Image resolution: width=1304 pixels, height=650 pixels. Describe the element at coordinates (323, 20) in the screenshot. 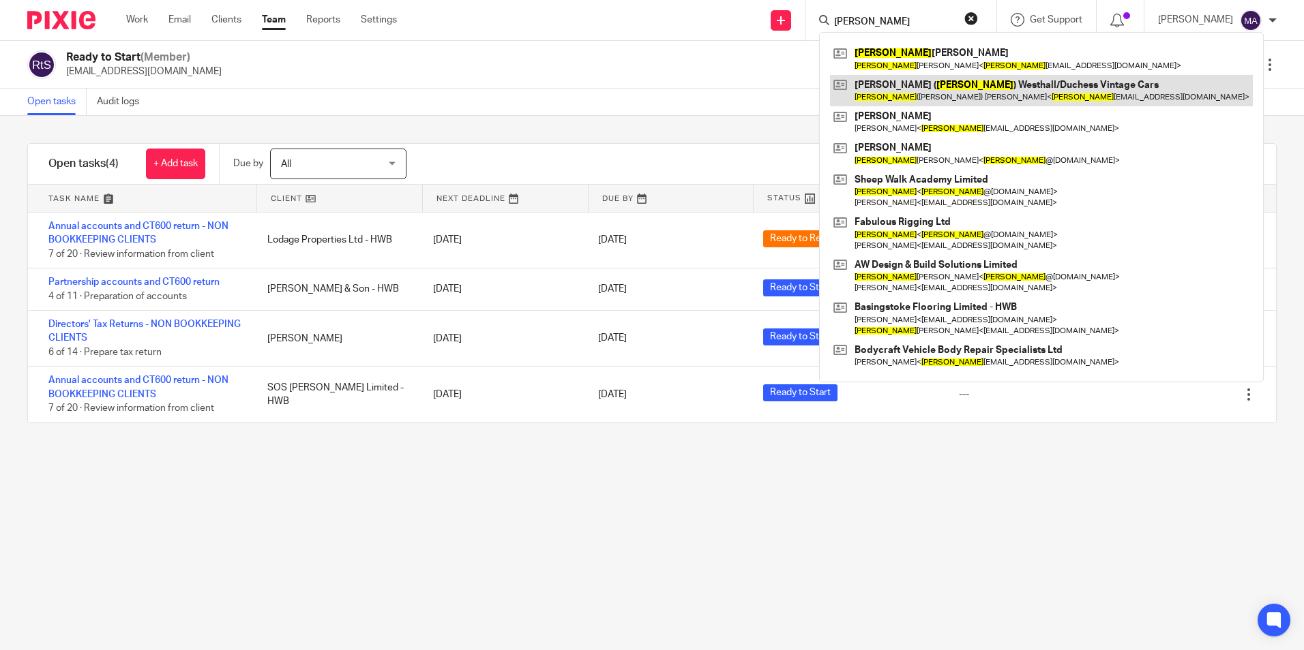

I see `a: Reports` at that location.